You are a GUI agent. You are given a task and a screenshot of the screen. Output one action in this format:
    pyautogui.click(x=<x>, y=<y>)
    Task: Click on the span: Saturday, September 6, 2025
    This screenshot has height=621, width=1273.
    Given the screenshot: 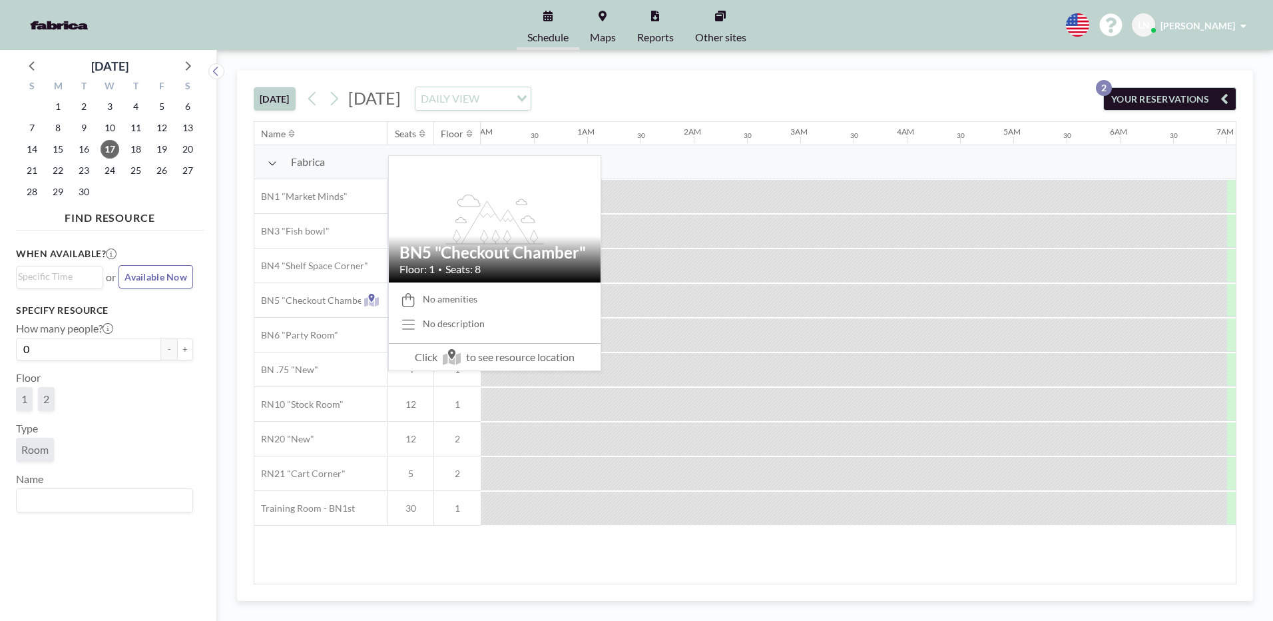 What is the action you would take?
    pyautogui.click(x=188, y=107)
    